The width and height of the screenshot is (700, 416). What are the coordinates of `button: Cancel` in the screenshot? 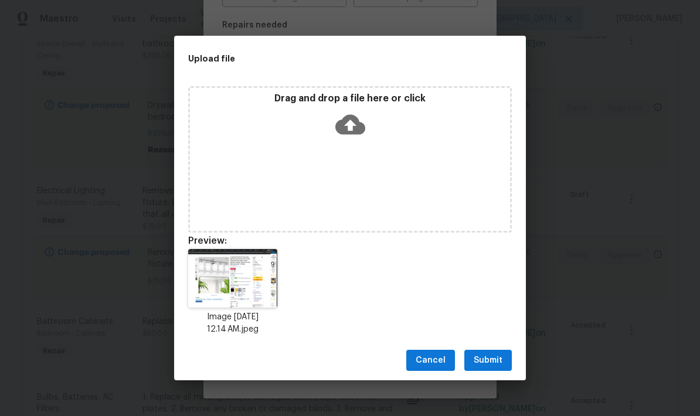 It's located at (430, 361).